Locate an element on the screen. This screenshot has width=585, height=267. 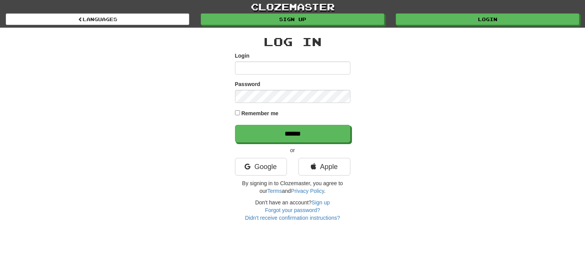
a: Privacy Policy is located at coordinates (308, 191).